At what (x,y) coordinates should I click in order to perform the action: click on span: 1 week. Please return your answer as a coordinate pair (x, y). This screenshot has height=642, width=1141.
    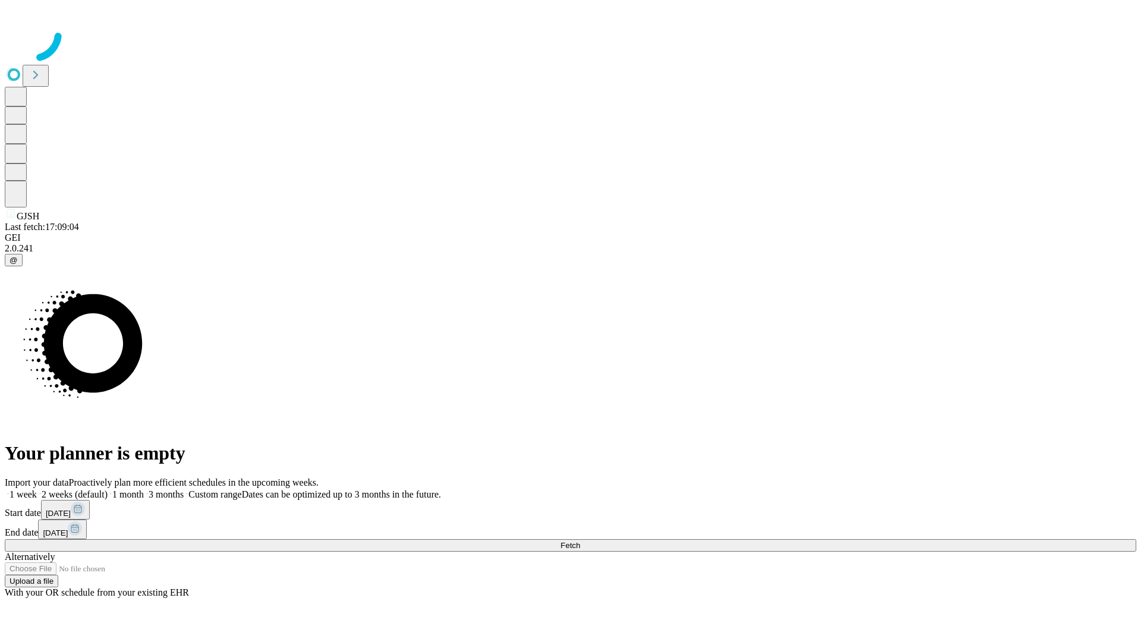
    Looking at the image, I should click on (23, 494).